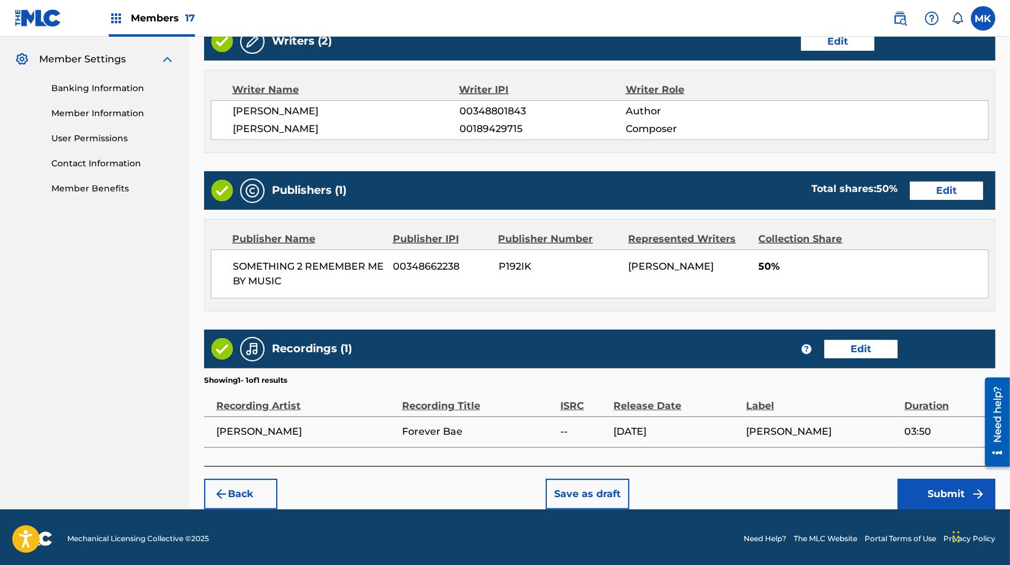 Image resolution: width=1010 pixels, height=565 pixels. Describe the element at coordinates (302, 41) in the screenshot. I see `h5: Writers (2)` at that location.